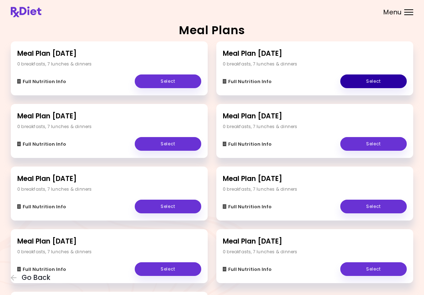 Image resolution: width=424 pixels, height=295 pixels. I want to click on button: Full Nutrition Info - Meal Plan 6/28/2025, so click(42, 269).